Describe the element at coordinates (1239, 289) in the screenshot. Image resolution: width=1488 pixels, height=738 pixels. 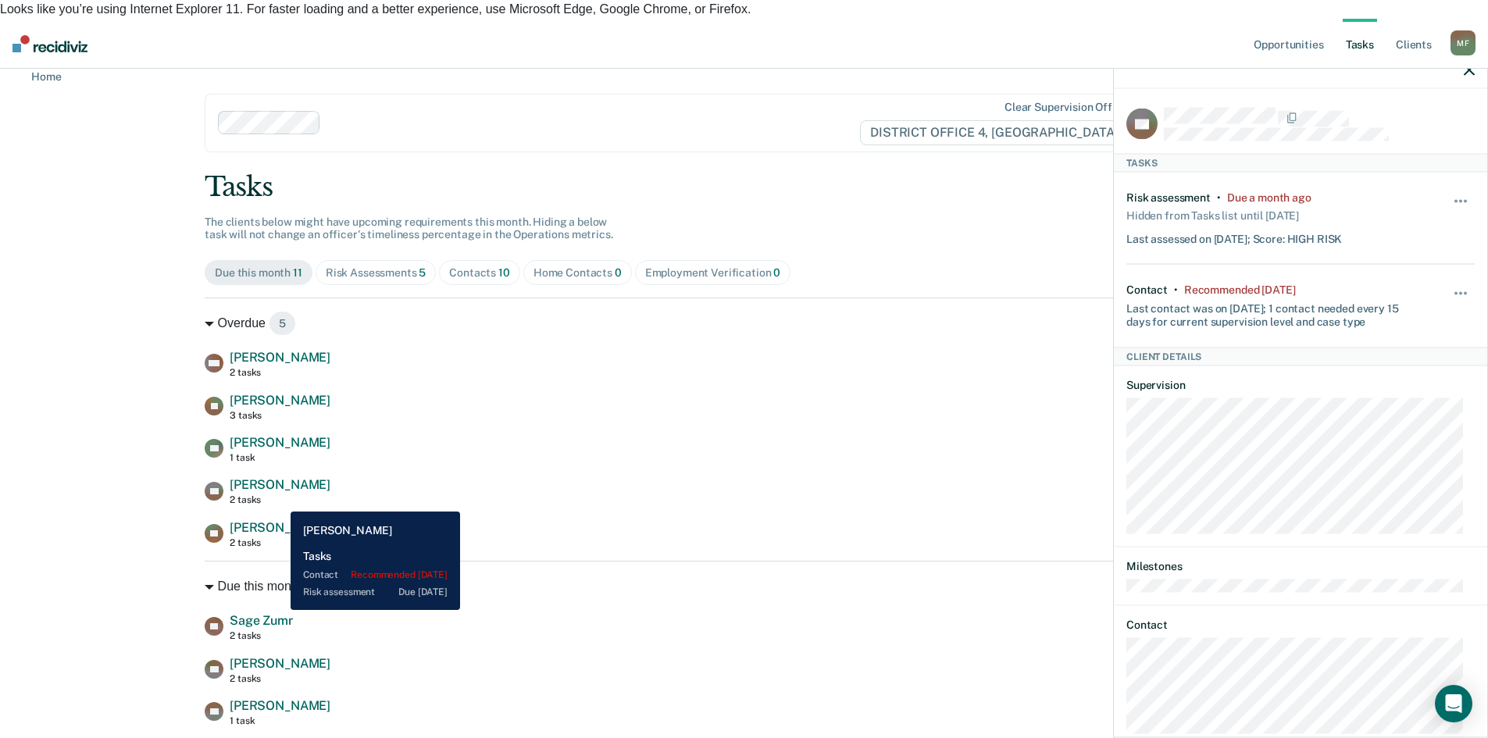
I see `div: Recommended 12 days ago` at that location.